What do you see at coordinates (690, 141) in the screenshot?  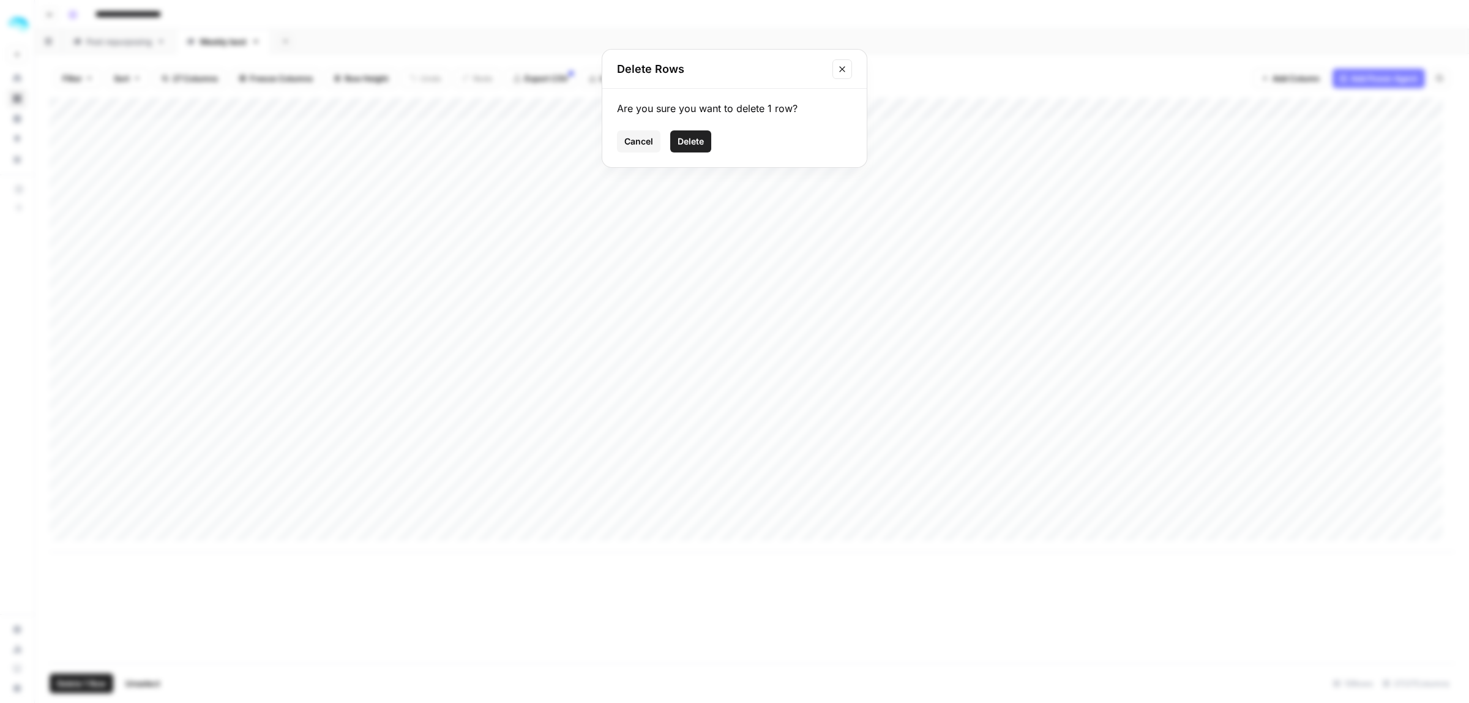 I see `button: Delete` at bounding box center [690, 141].